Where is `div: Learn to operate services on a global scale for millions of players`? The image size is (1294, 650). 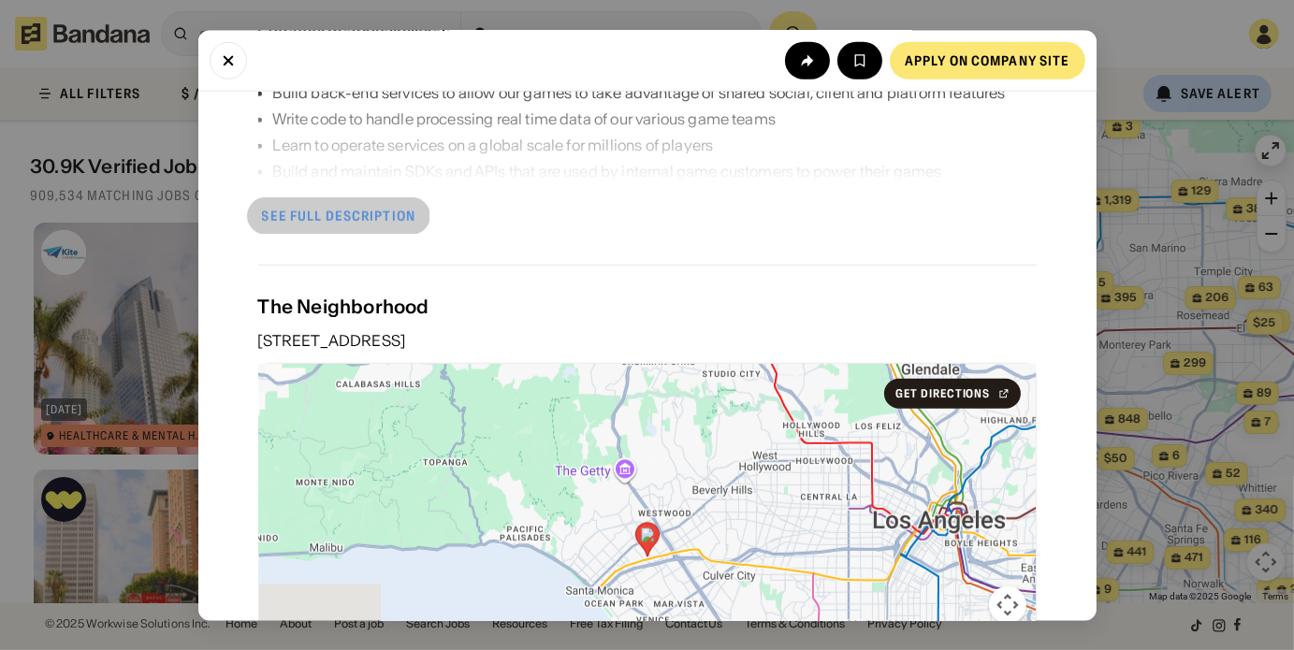 div: Learn to operate services on a global scale for millions of players is located at coordinates (653, 144).